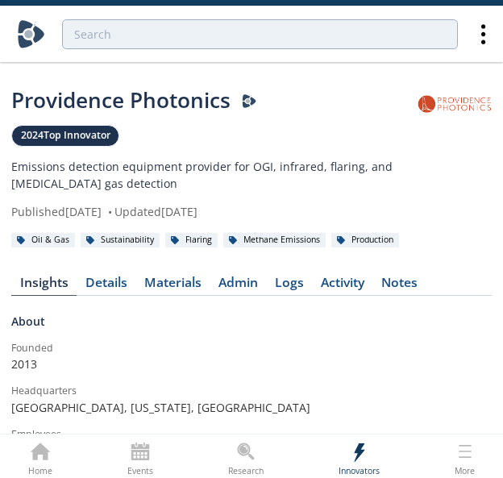 The width and height of the screenshot is (503, 478). I want to click on div: Providence Photonics, so click(214, 100).